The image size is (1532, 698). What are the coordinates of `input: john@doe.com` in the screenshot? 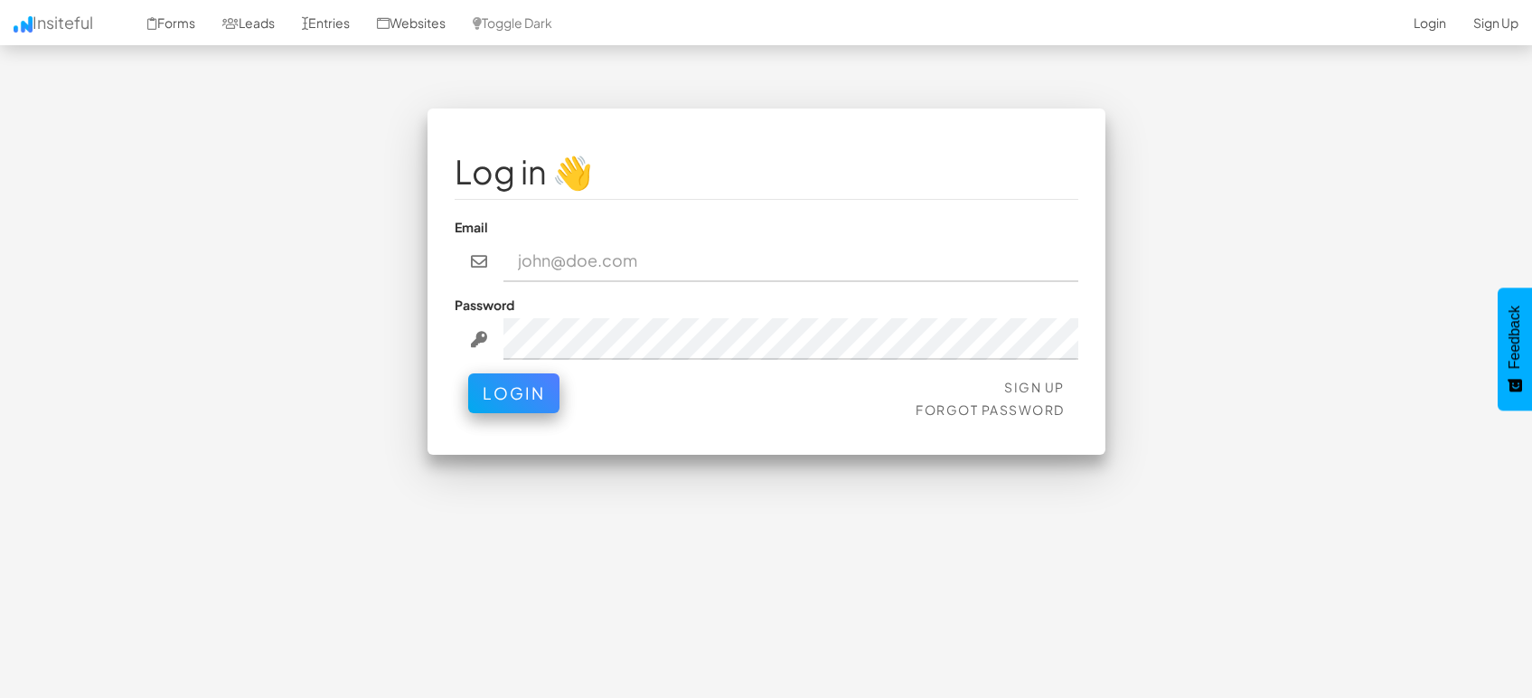 It's located at (791, 261).